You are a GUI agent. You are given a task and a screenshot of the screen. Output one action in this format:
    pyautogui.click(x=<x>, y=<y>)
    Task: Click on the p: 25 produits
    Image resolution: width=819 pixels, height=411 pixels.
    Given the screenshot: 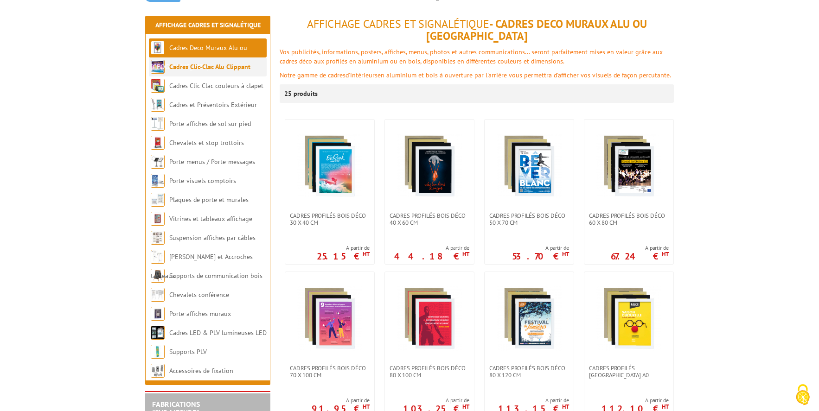 What is the action you would take?
    pyautogui.click(x=301, y=94)
    